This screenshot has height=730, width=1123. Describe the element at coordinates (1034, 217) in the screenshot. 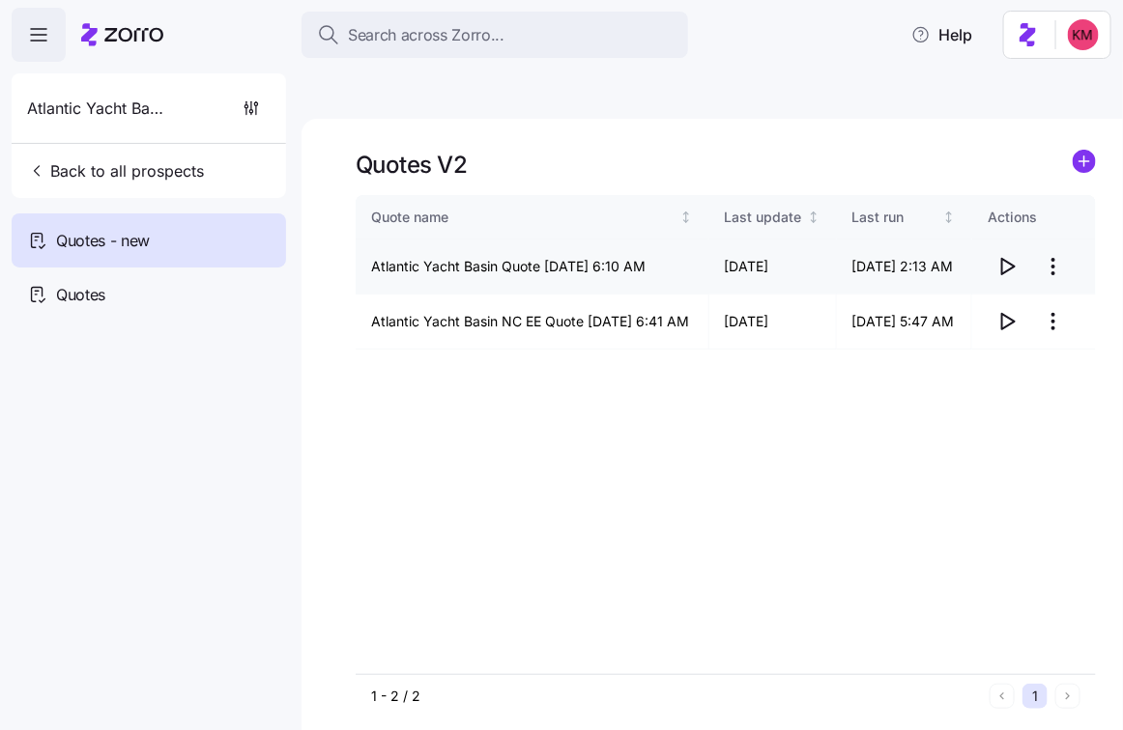

I see `div: Actions` at that location.